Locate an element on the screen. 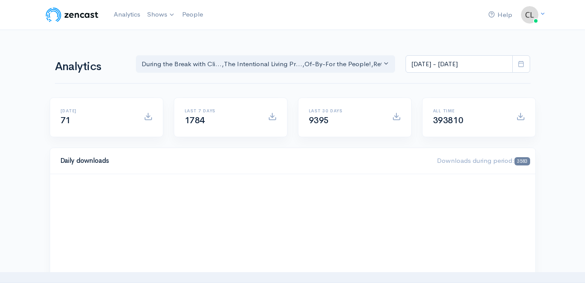  span: 3583 is located at coordinates (522, 161).